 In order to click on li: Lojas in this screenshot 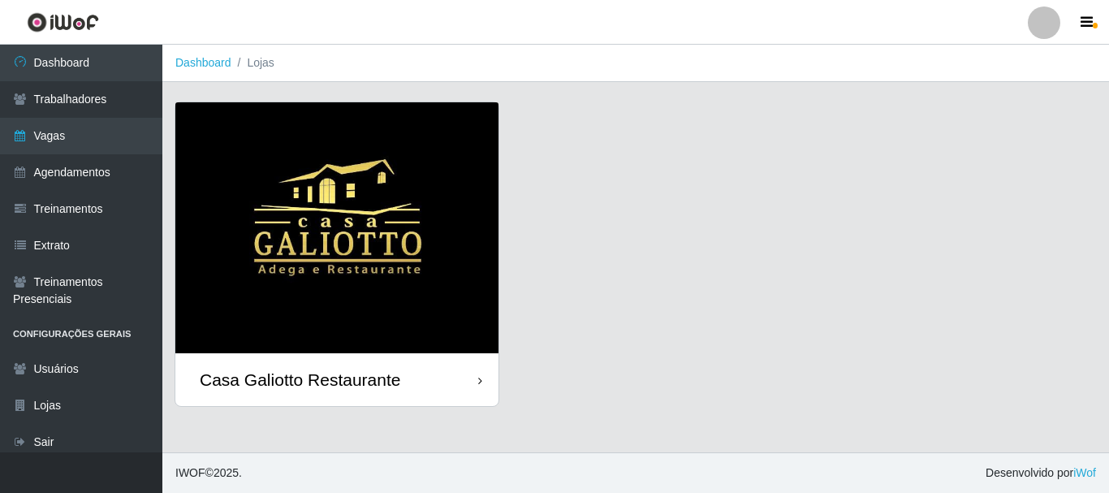, I will do `click(252, 63)`.